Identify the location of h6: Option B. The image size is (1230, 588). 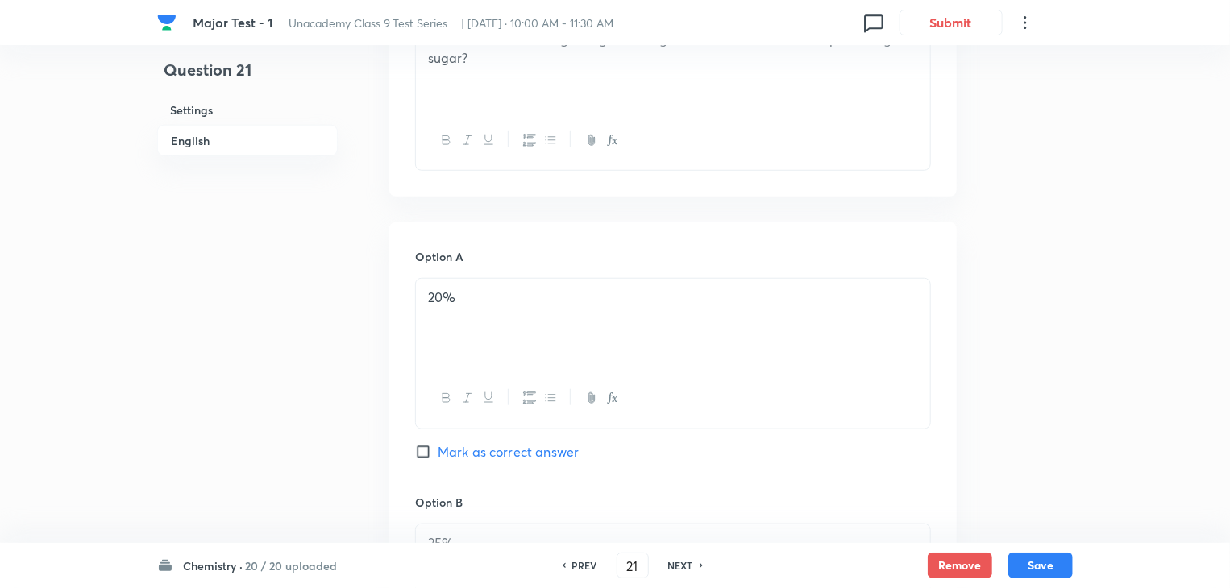
(673, 502).